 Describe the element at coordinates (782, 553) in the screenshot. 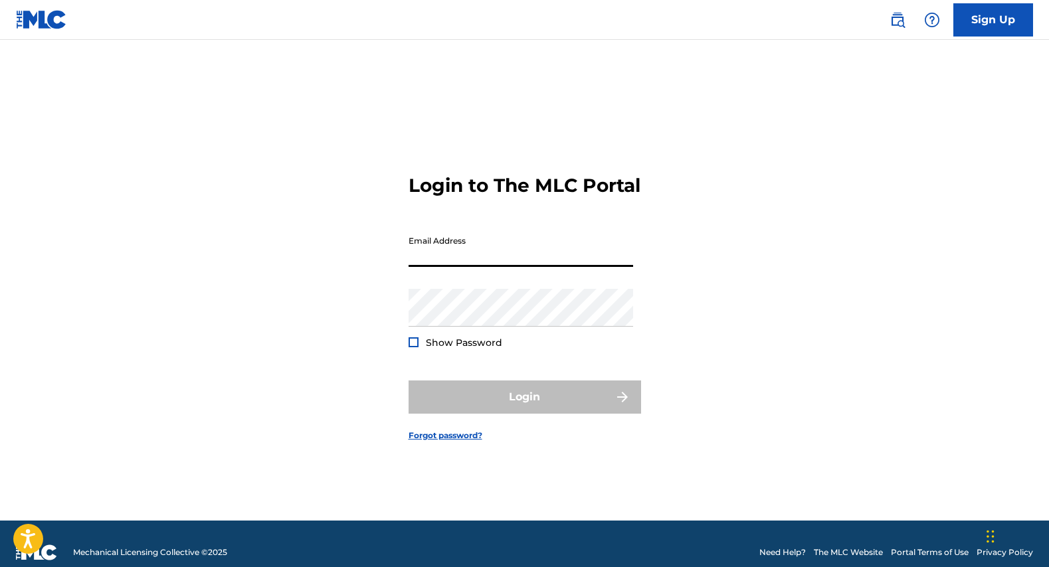

I see `a: Need Help?` at that location.